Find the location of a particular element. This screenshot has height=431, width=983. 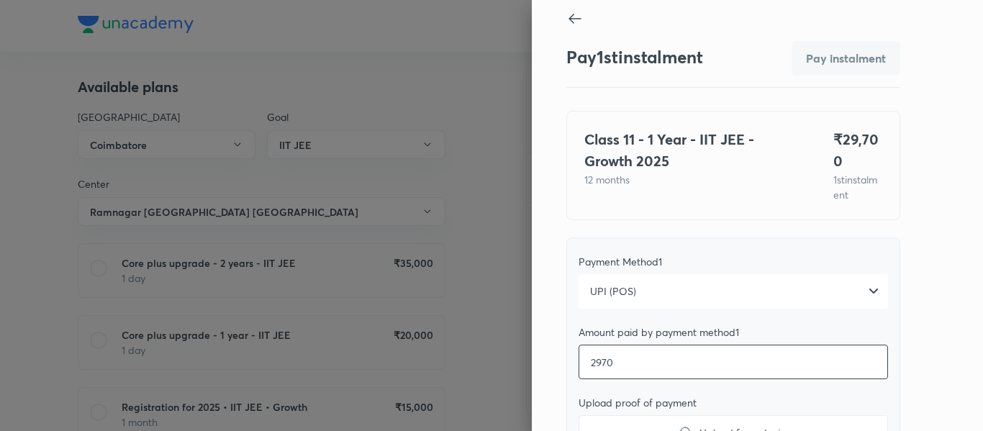

div: Amount paid by payment method 1 is located at coordinates (733, 332).